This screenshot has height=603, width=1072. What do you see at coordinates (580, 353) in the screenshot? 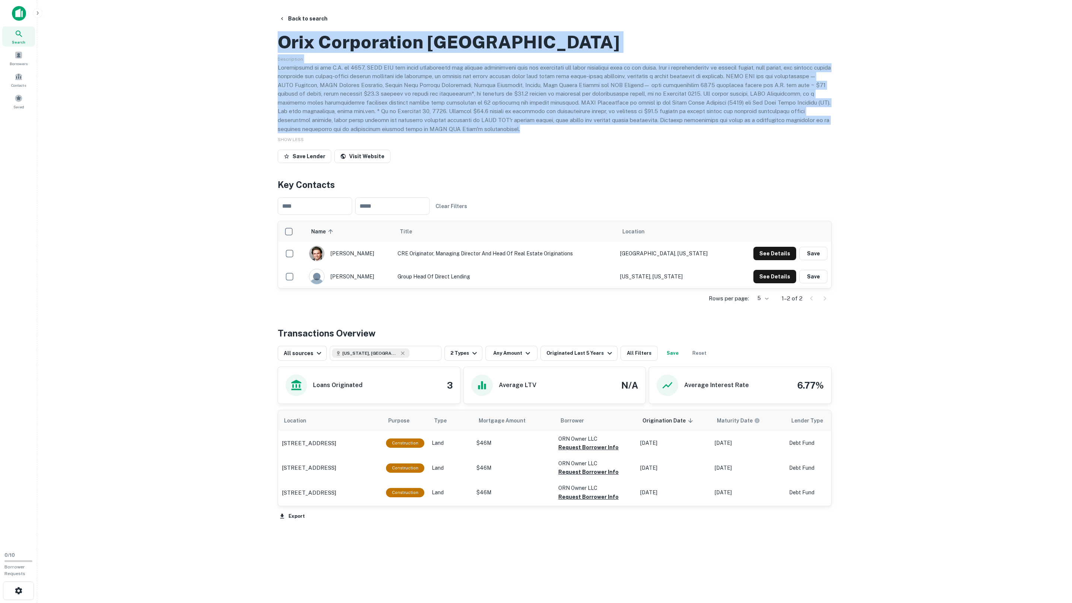
I see `div: Originated Last 5 Years` at bounding box center [580, 353].